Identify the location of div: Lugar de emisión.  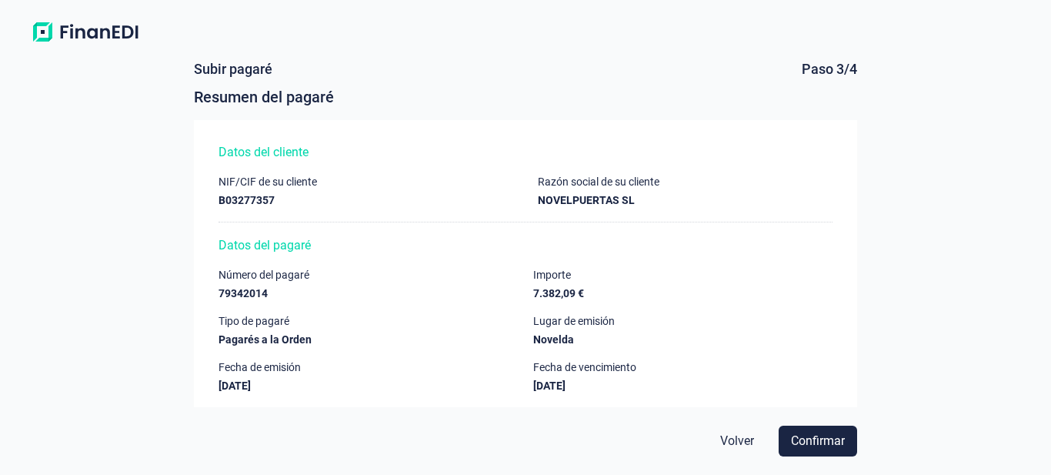
(682, 321).